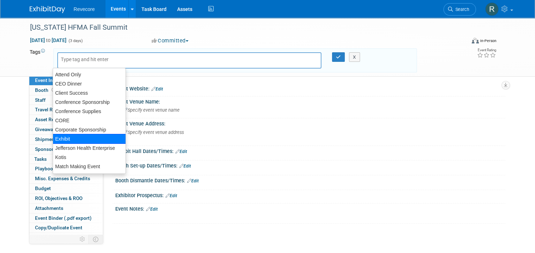  I want to click on button: Committed, so click(170, 41).